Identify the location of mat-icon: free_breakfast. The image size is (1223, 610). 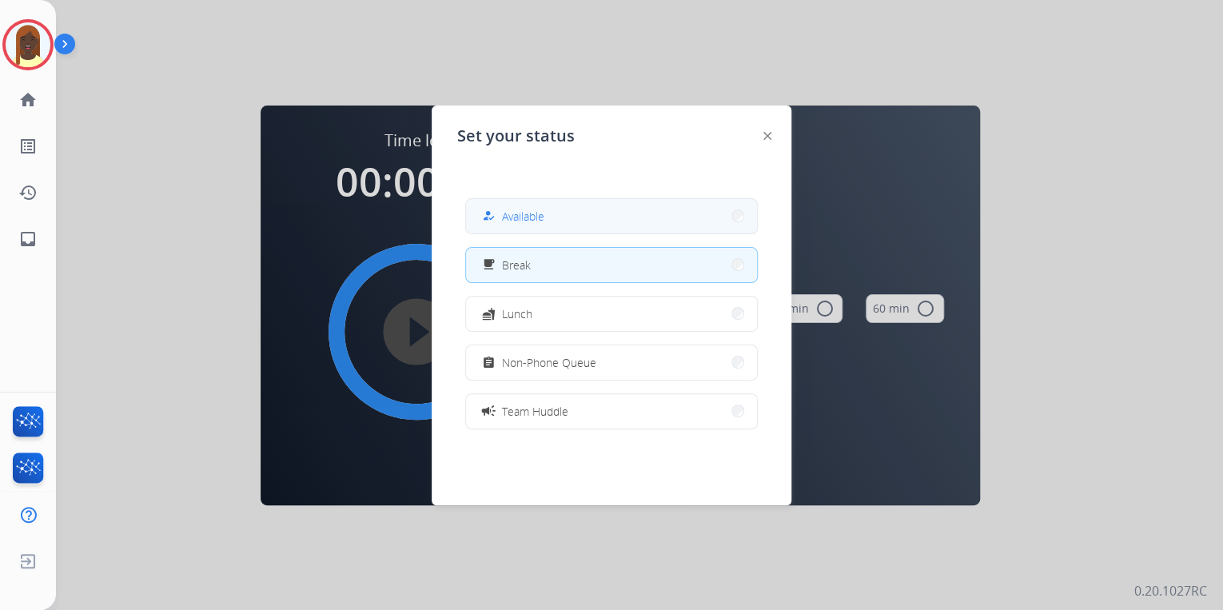
(488, 265).